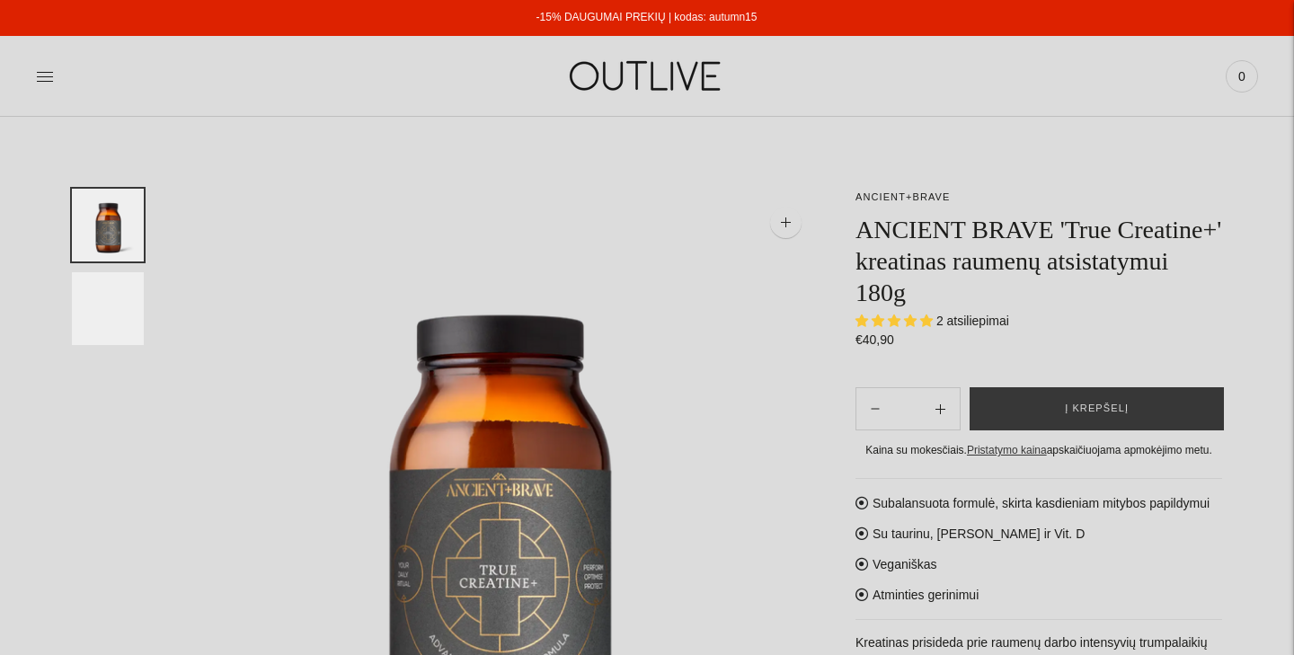  What do you see at coordinates (908, 409) in the screenshot?
I see `input: Product quantity` at bounding box center [908, 409].